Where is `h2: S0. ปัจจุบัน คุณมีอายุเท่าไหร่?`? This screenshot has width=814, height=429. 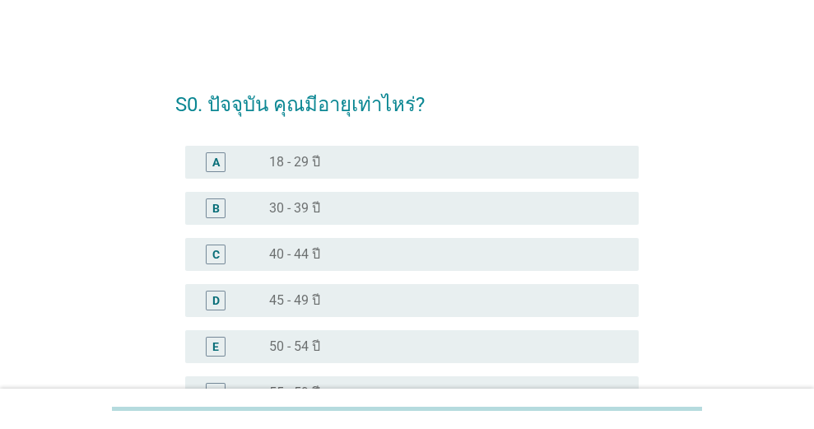
h2: S0. ปัจจุบัน คุณมีอายุเท่าไหร่? is located at coordinates (407, 96).